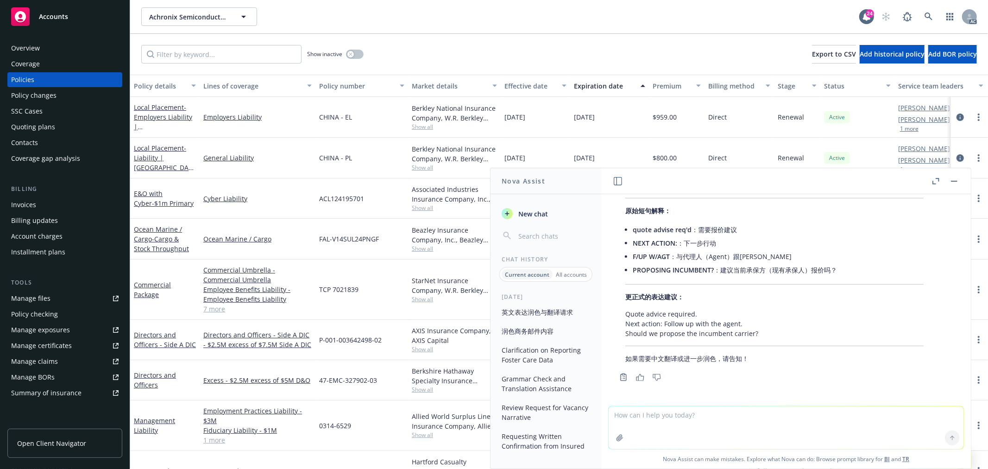 This screenshot has height=469, width=988. Describe the element at coordinates (65, 377) in the screenshot. I see `a: Manage BORs` at that location.